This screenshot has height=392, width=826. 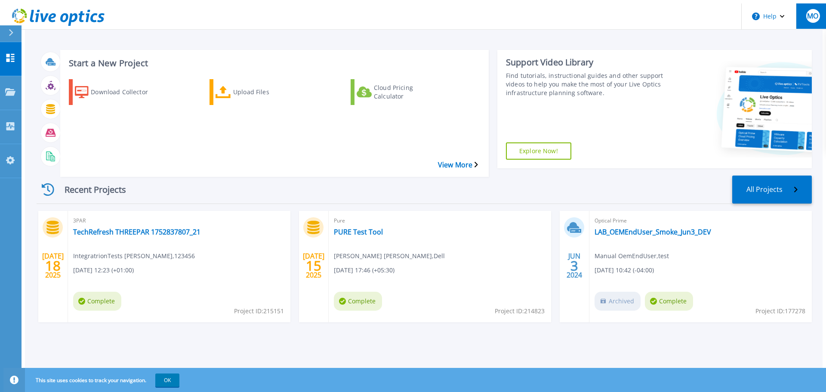 I want to click on div: Recent Projects, so click(x=88, y=189).